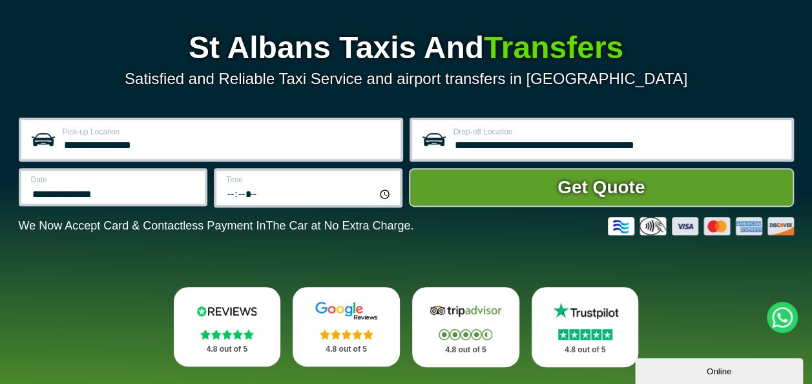 The width and height of the screenshot is (812, 384). Describe the element at coordinates (227, 132) in the screenshot. I see `label: Pick-up Location` at that location.